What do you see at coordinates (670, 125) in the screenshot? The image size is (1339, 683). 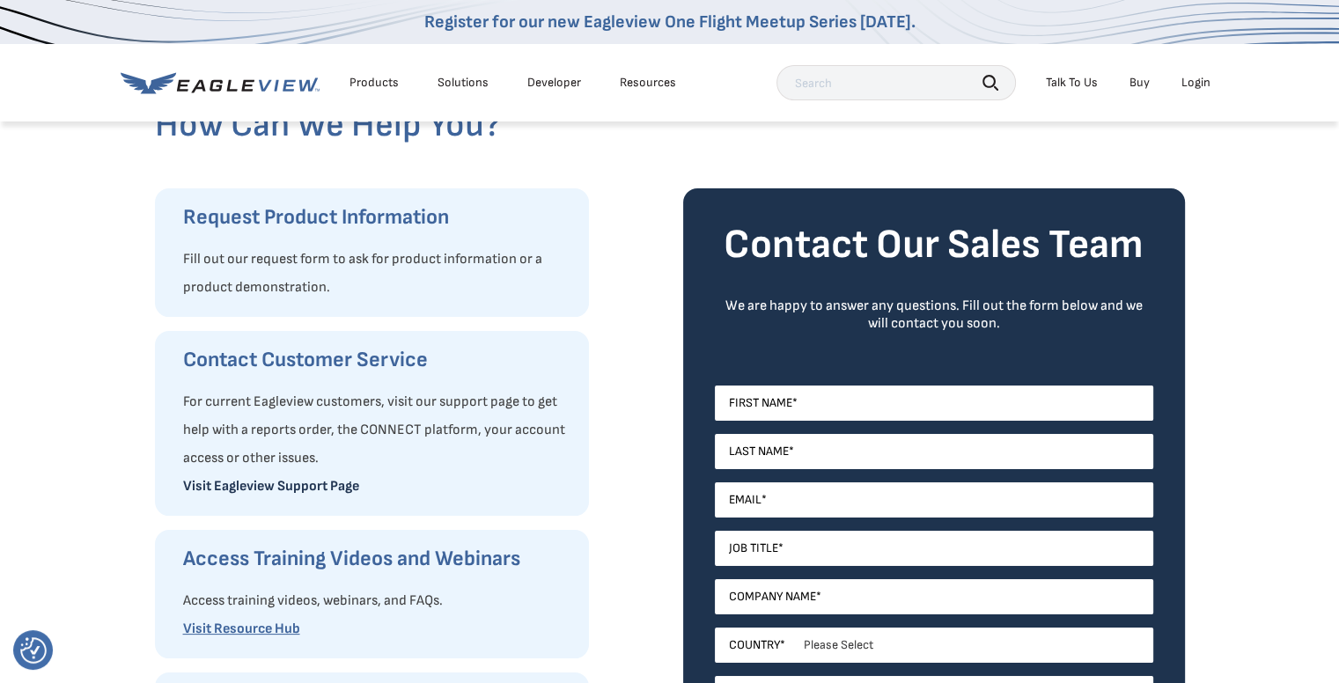 I see `h2: How Can We Help You?` at bounding box center [670, 125].